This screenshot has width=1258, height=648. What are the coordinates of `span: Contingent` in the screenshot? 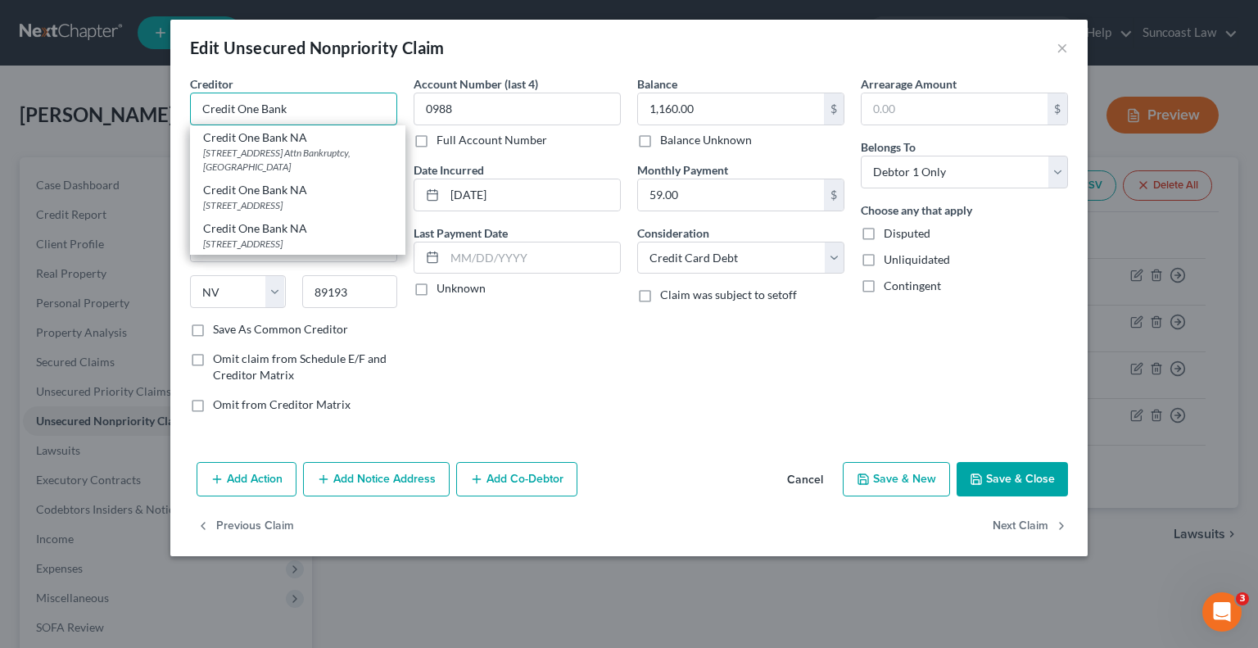 It's located at (912, 285).